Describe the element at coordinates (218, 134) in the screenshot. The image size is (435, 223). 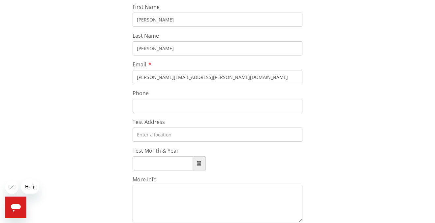
I see `input: Enter a location` at that location.